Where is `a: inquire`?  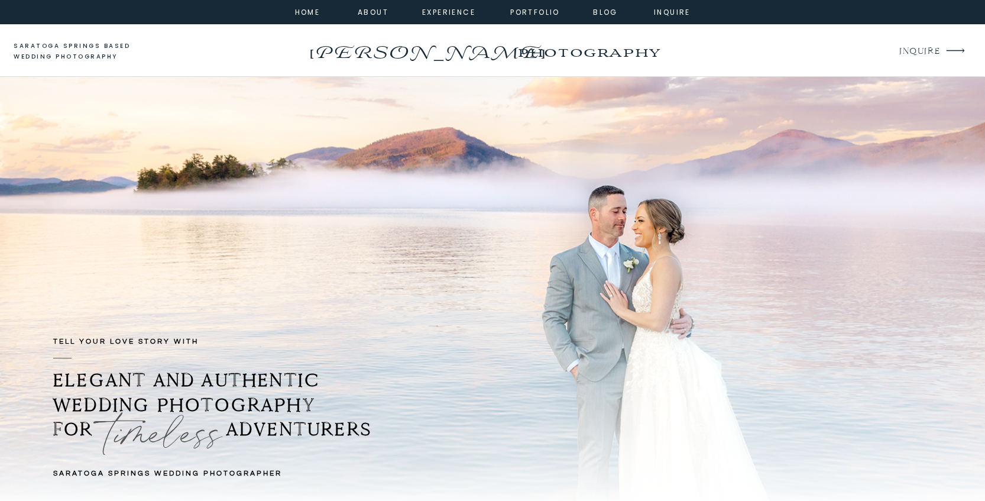
a: inquire is located at coordinates (672, 11).